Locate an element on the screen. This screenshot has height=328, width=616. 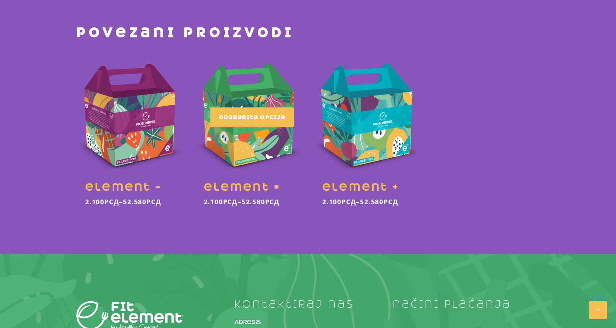
h2: Povezani proizvodi is located at coordinates (308, 33).